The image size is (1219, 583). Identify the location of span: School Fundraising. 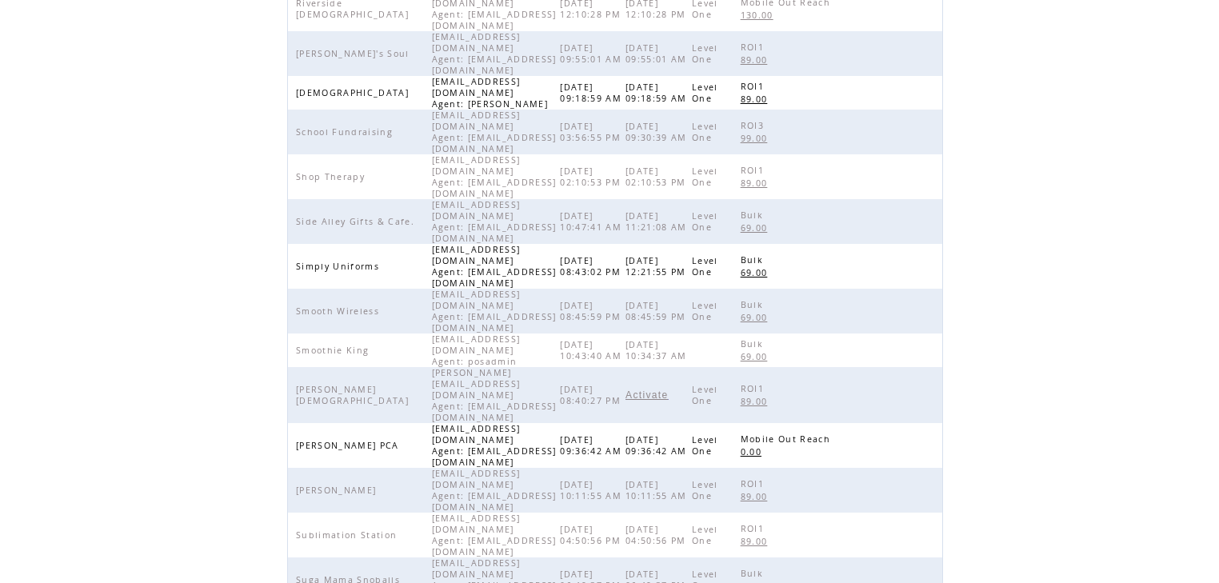
(346, 132).